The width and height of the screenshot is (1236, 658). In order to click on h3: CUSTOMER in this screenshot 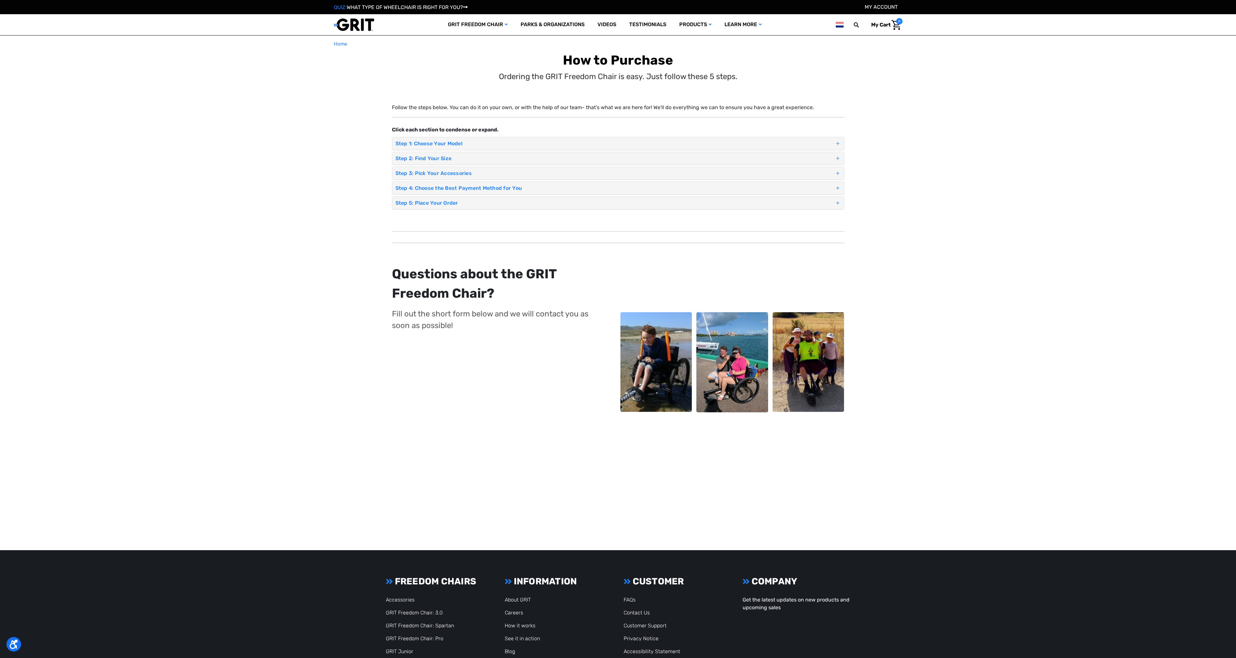, I will do `click(677, 582)`.